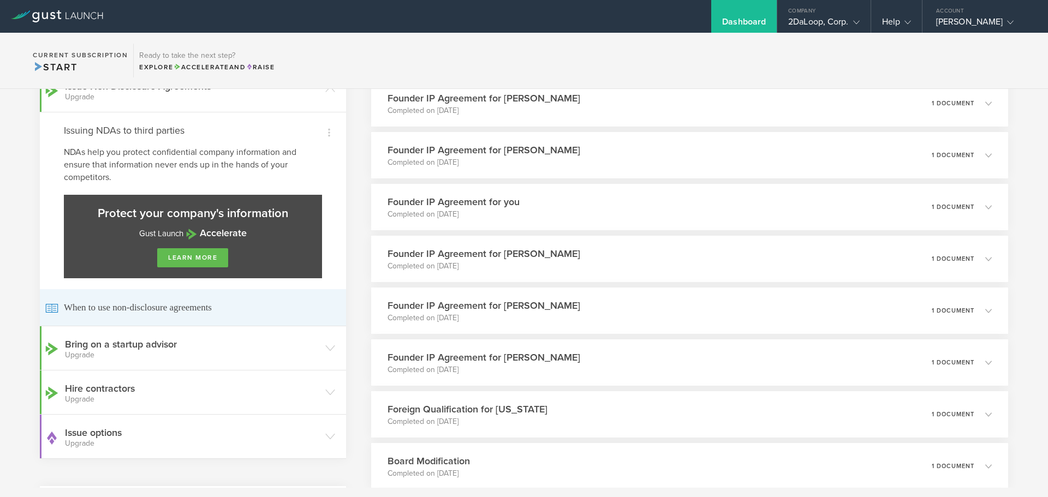 Image resolution: width=1048 pixels, height=497 pixels. Describe the element at coordinates (824, 25) in the screenshot. I see `div: 2DaLoop, Corp.` at that location.